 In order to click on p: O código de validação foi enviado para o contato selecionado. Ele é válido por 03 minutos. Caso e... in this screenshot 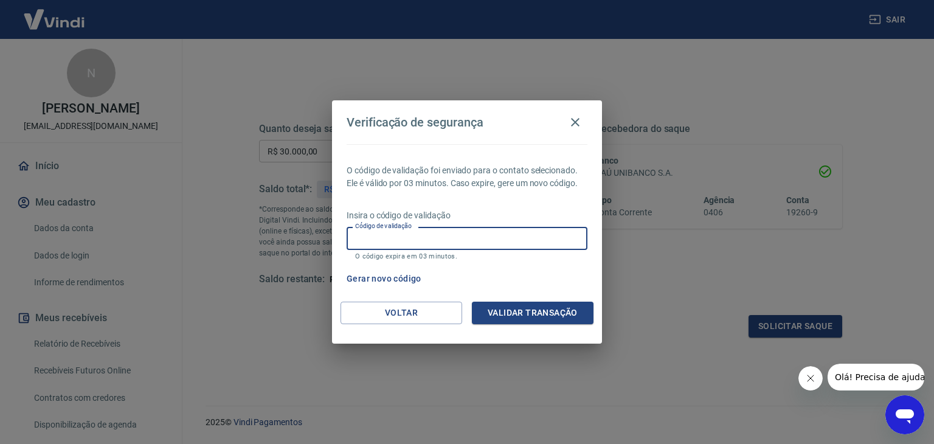, I will do `click(467, 177)`.